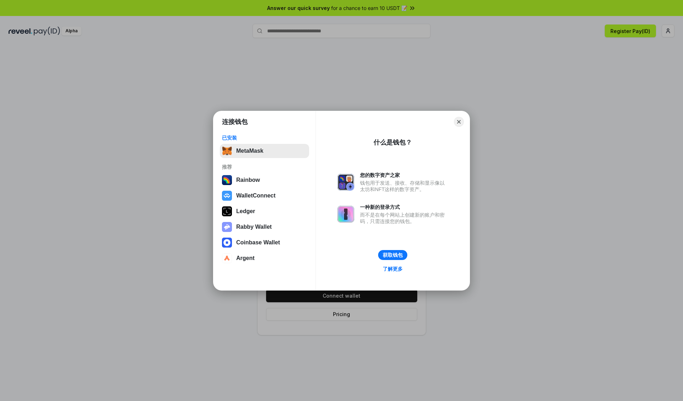  I want to click on img: svg+xml,%3Csvg%20width%3D%22120%22%20height%3D%22120%22%20viewBox%3D%220%200%20120%20120%22%20fil..., so click(227, 180).